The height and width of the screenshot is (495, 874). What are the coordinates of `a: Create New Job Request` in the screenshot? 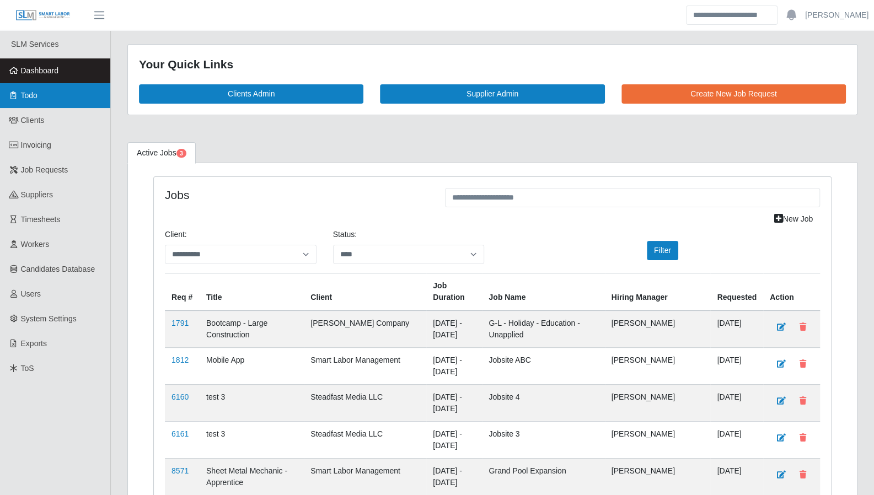 It's located at (733, 94).